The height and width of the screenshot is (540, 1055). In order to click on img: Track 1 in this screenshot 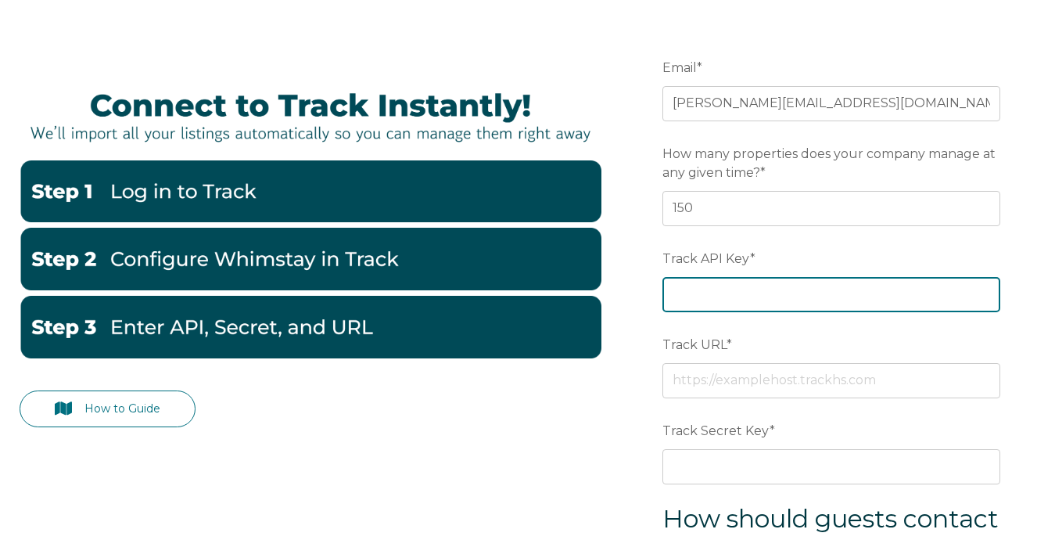, I will do `click(310, 192)`.